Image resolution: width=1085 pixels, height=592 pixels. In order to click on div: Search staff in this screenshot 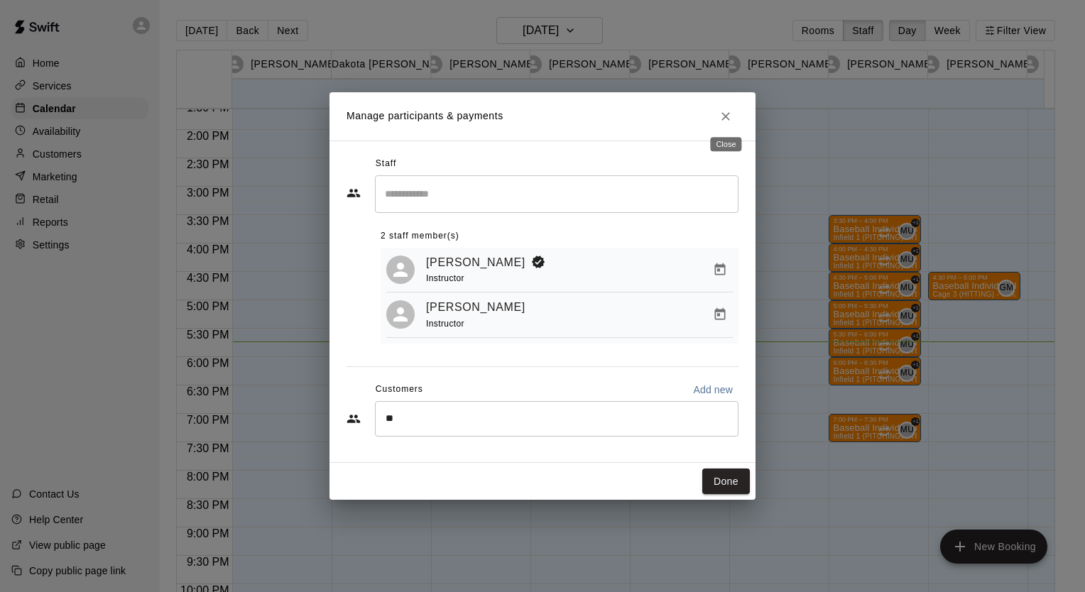, I will do `click(557, 194)`.